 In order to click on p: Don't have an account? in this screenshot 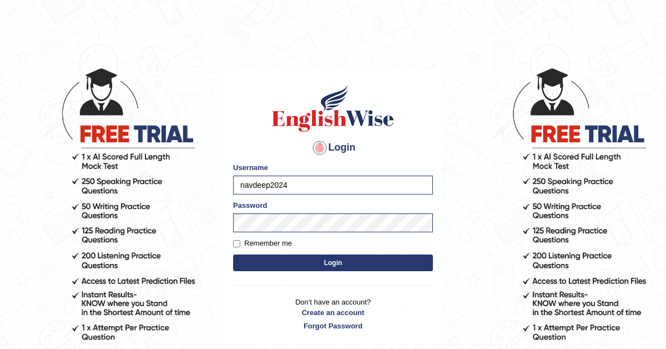, I will do `click(333, 314)`.